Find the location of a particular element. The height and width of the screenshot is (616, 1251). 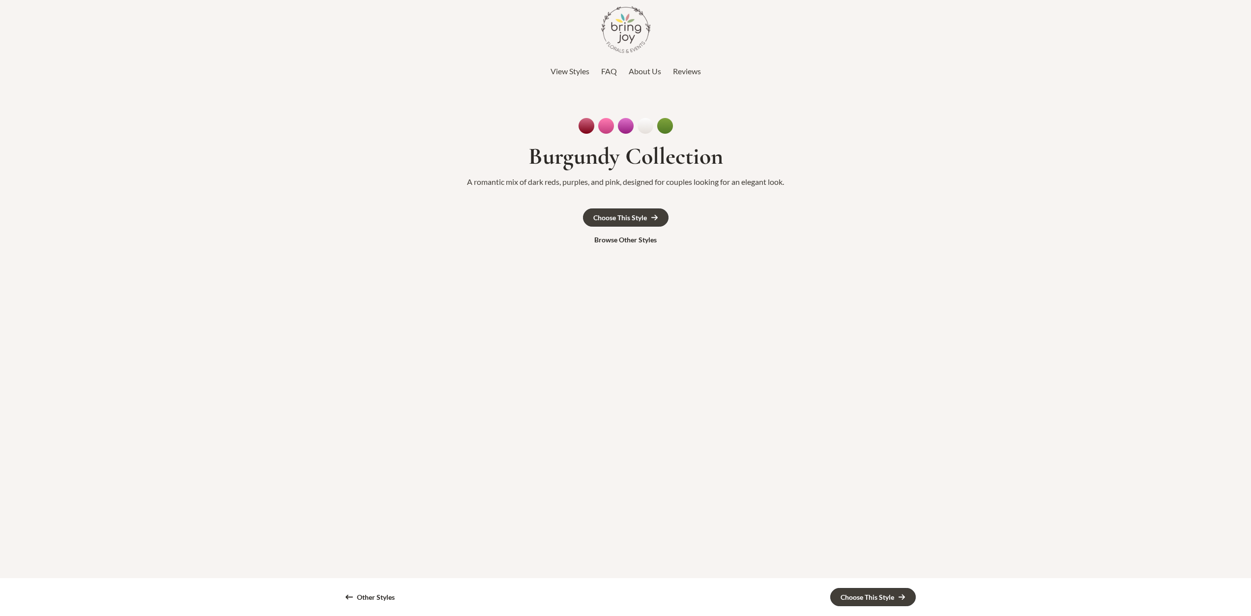

a: About Us is located at coordinates (645, 71).